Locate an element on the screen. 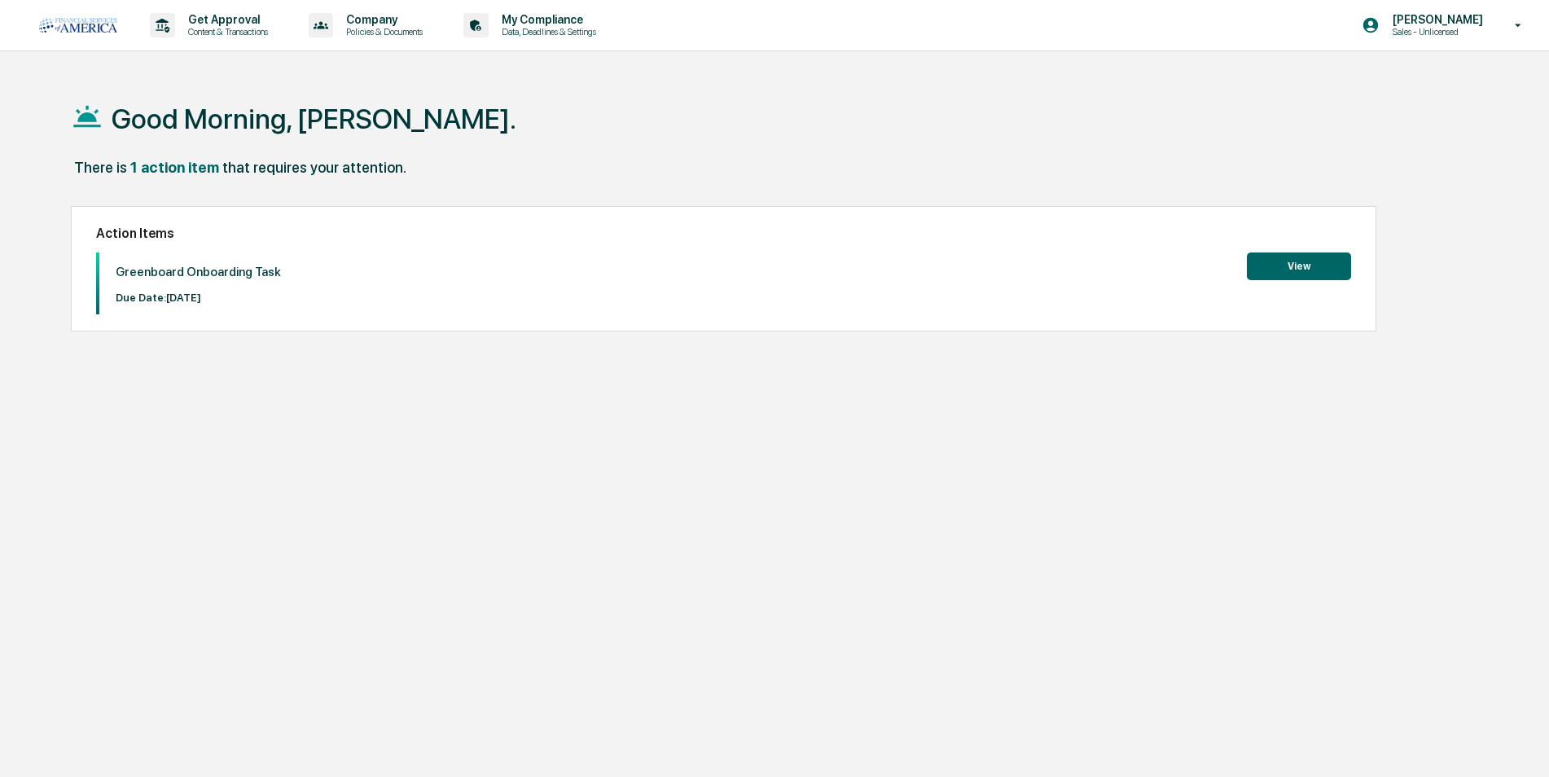 Image resolution: width=1549 pixels, height=777 pixels. img: logo is located at coordinates (78, 25).